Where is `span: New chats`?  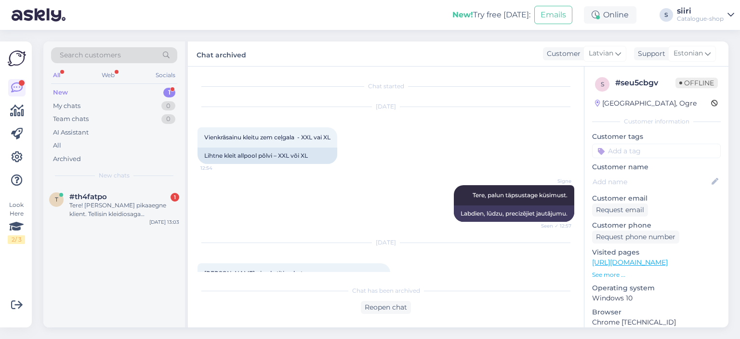
span: New chats is located at coordinates (114, 175).